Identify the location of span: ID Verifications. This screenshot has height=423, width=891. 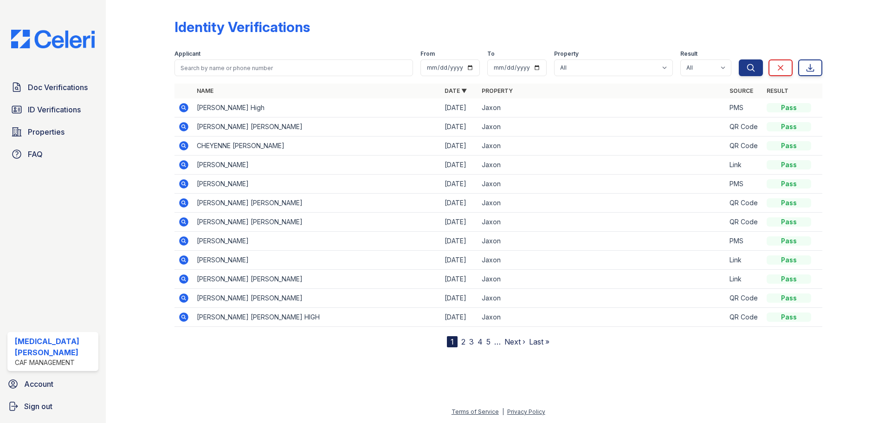
(54, 109).